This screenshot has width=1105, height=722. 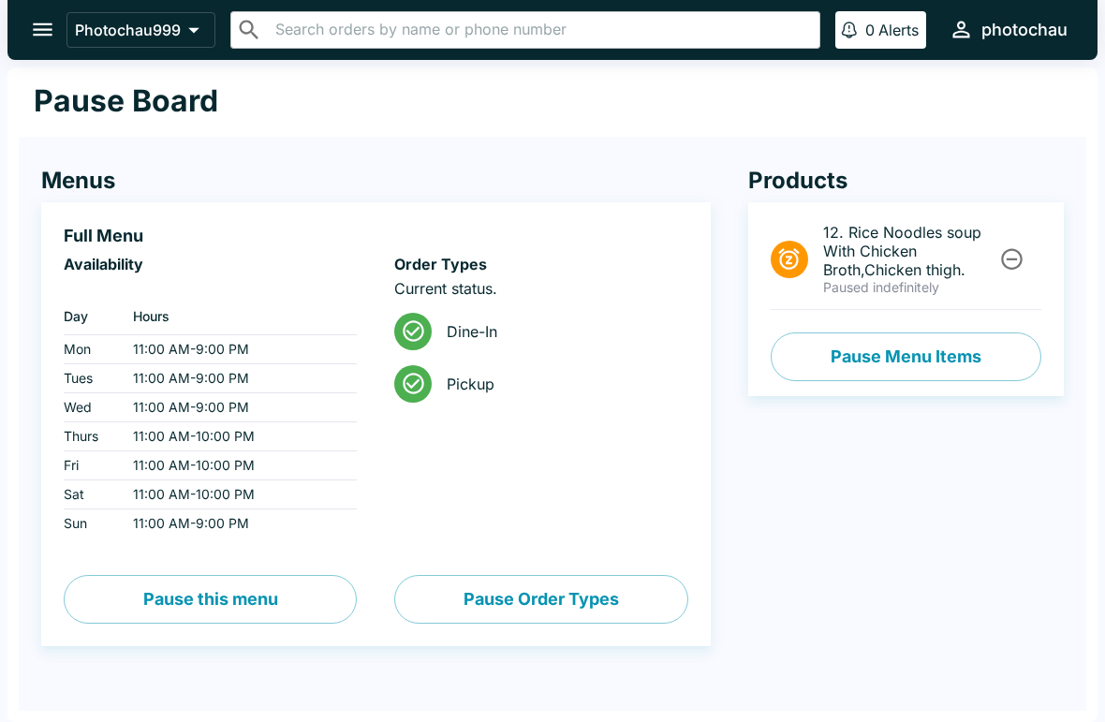 I want to click on p: 0, so click(x=870, y=30).